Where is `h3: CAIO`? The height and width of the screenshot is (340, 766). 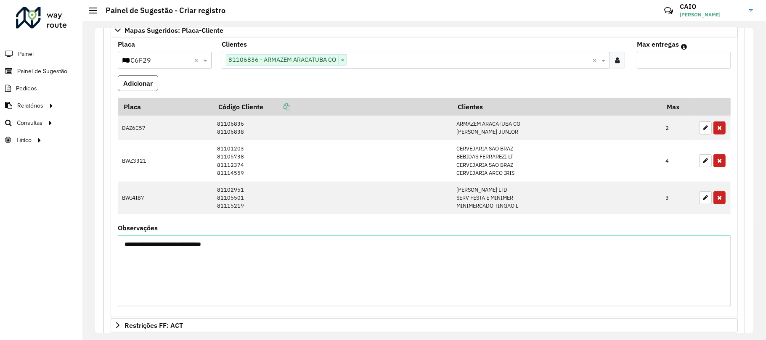
h3: CAIO is located at coordinates (711, 6).